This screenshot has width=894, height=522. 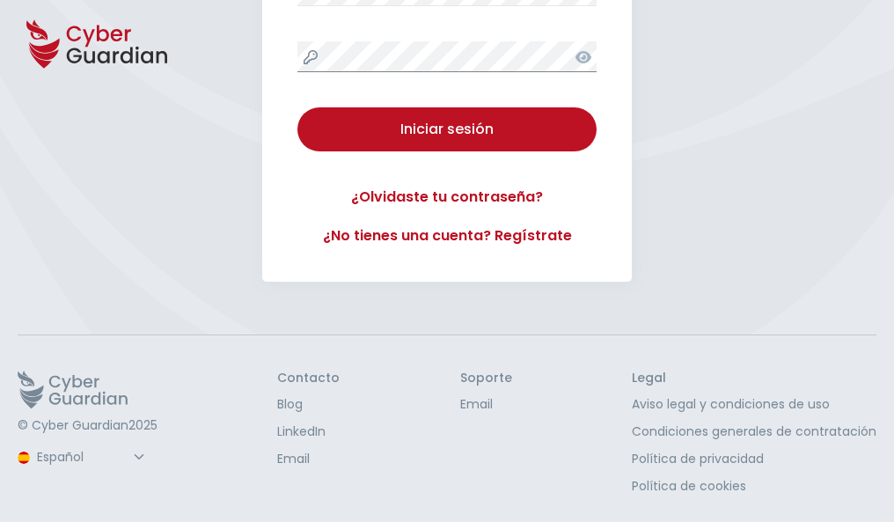 I want to click on a: ¿Olvidaste tu contraseña?, so click(x=447, y=197).